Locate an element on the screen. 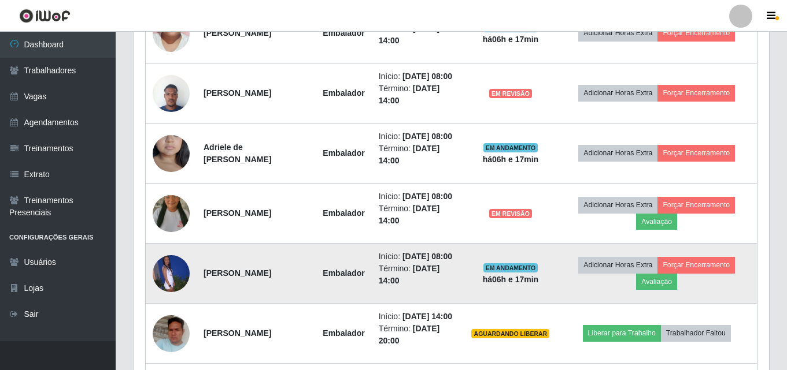 This screenshot has height=370, width=787. img: 1732034222988.jpeg is located at coordinates (171, 93).